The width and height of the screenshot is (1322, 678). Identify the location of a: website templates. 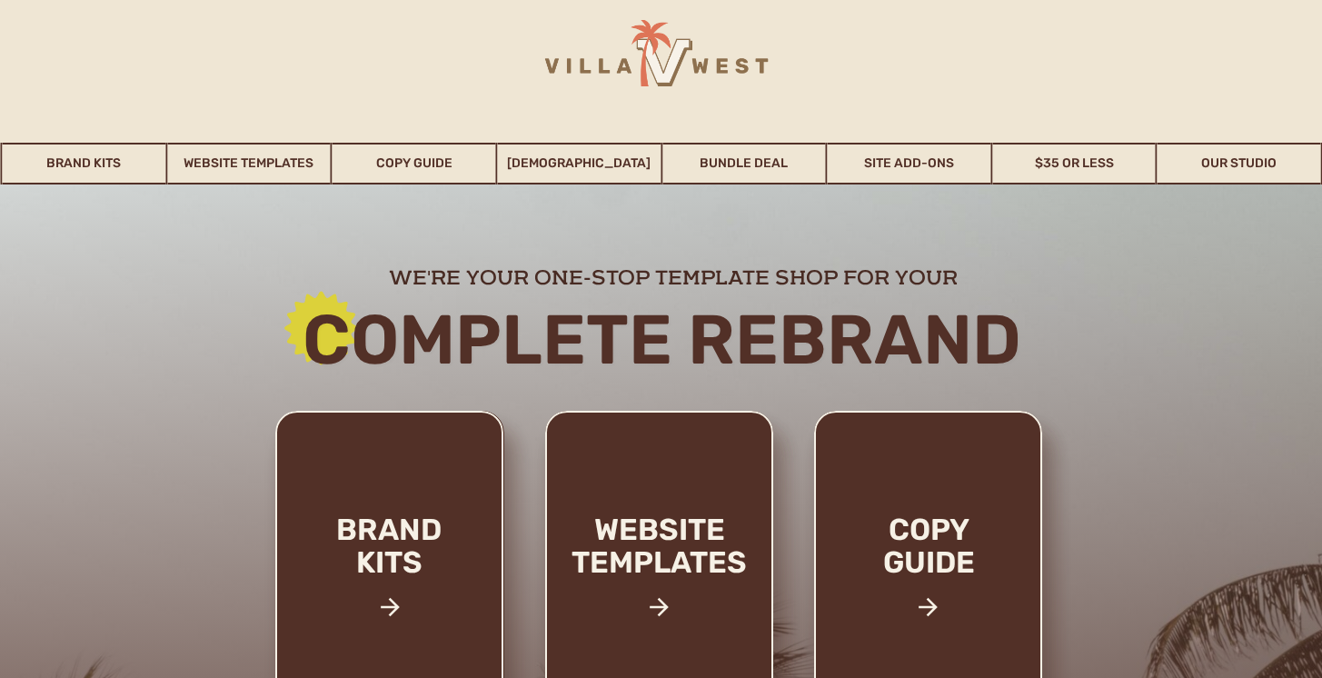
(660, 565).